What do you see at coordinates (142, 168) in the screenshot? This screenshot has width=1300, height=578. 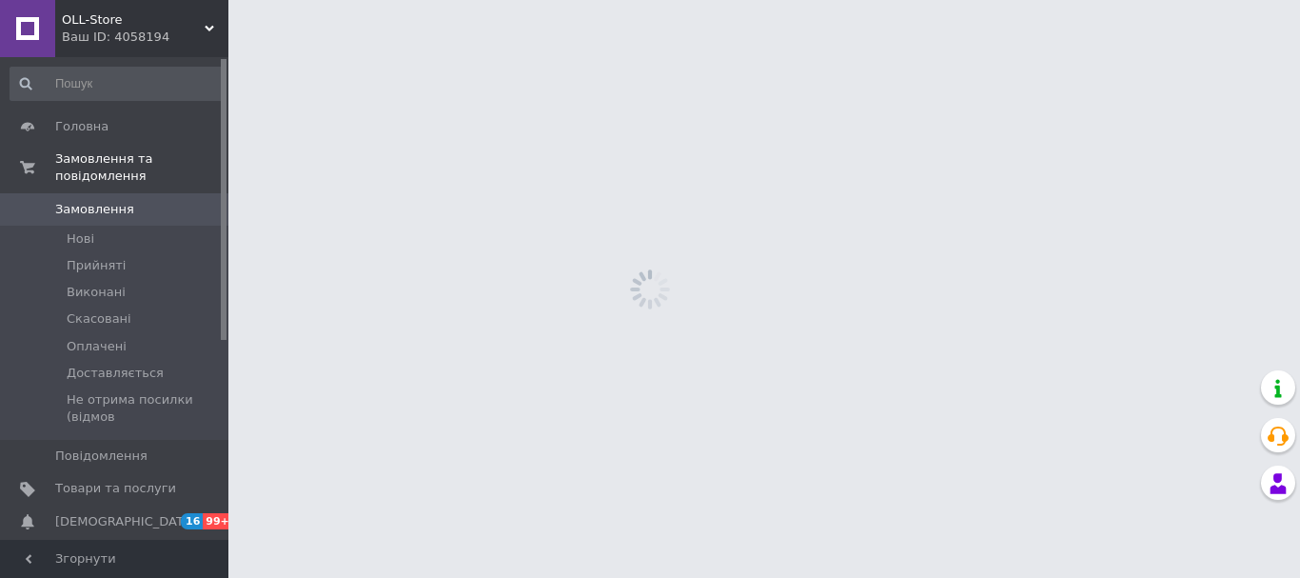 I see `span: Замовлення та повідомлення` at bounding box center [142, 168].